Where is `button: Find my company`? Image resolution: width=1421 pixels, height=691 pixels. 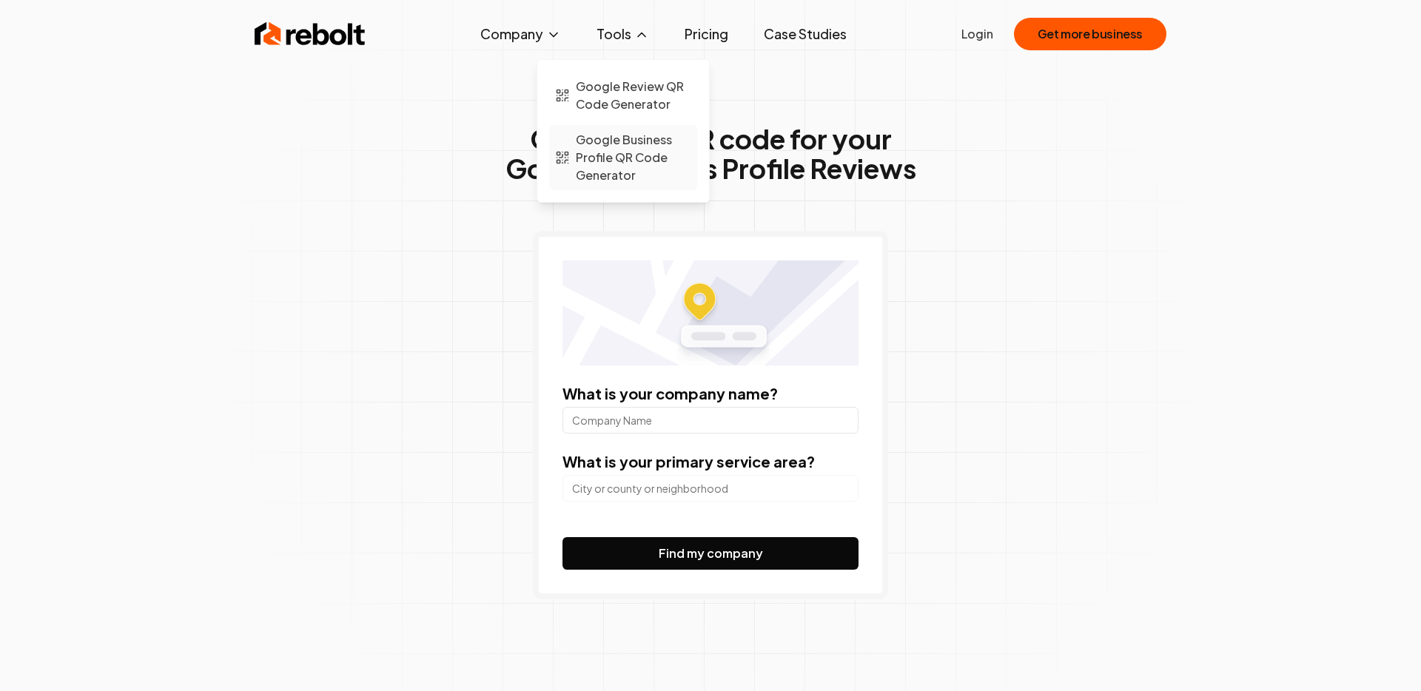 button: Find my company is located at coordinates (711, 554).